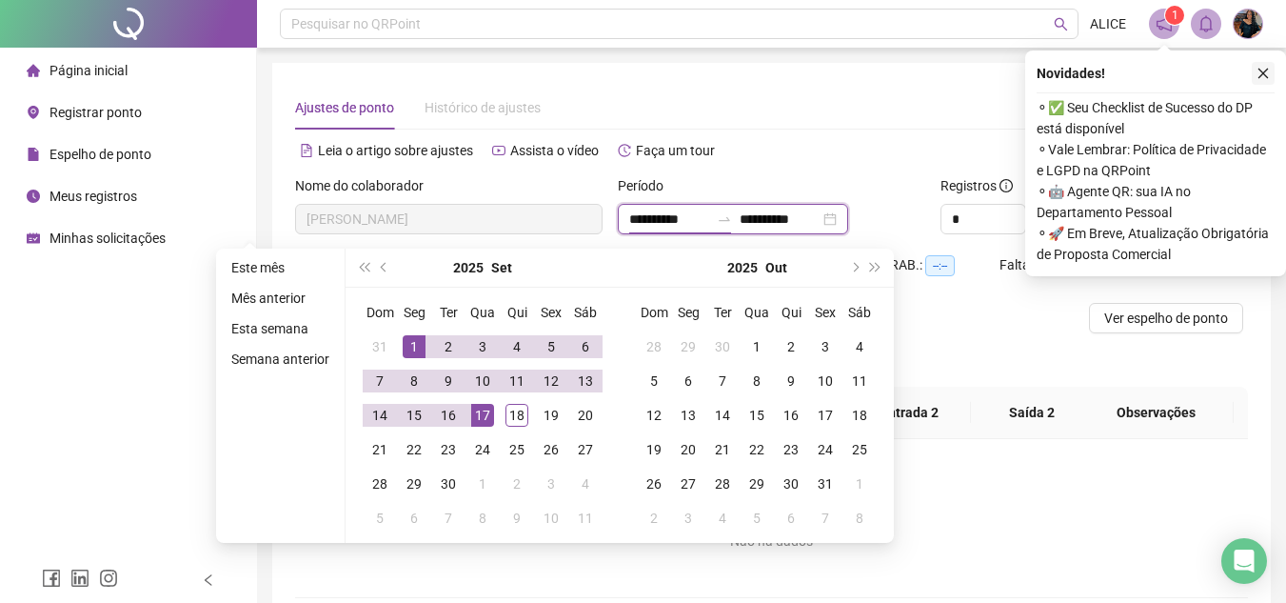  I want to click on td: 2025-10-02, so click(791, 346).